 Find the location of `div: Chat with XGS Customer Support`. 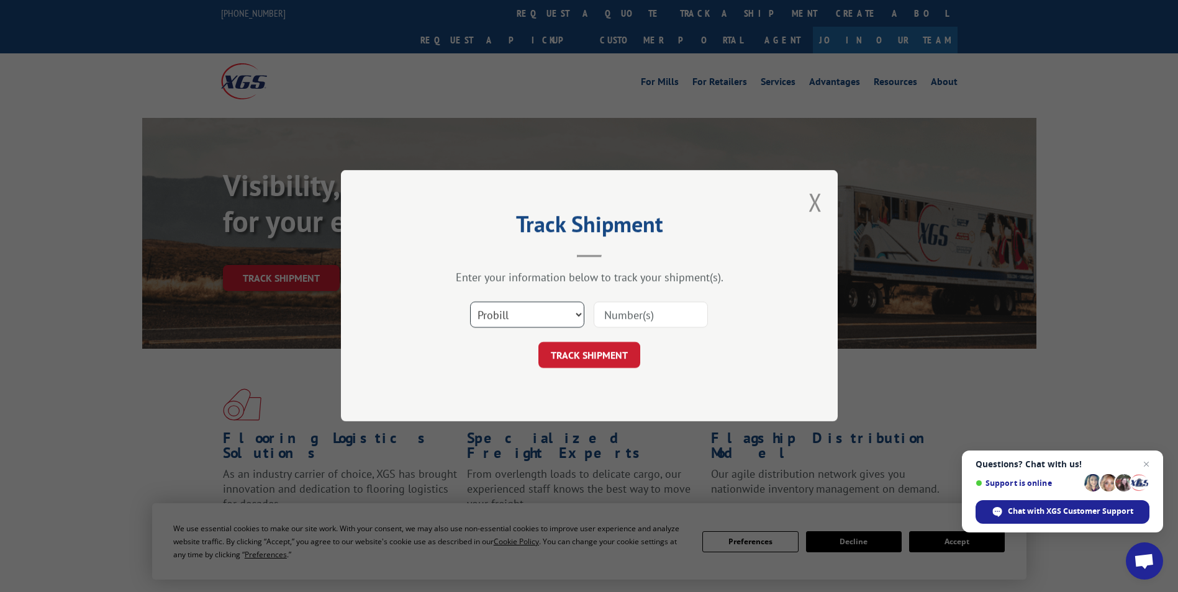

div: Chat with XGS Customer Support is located at coordinates (1063, 512).